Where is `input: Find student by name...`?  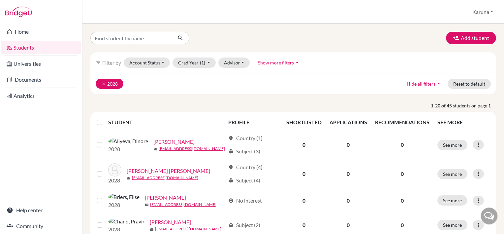 input: Find student by name... is located at coordinates (131, 38).